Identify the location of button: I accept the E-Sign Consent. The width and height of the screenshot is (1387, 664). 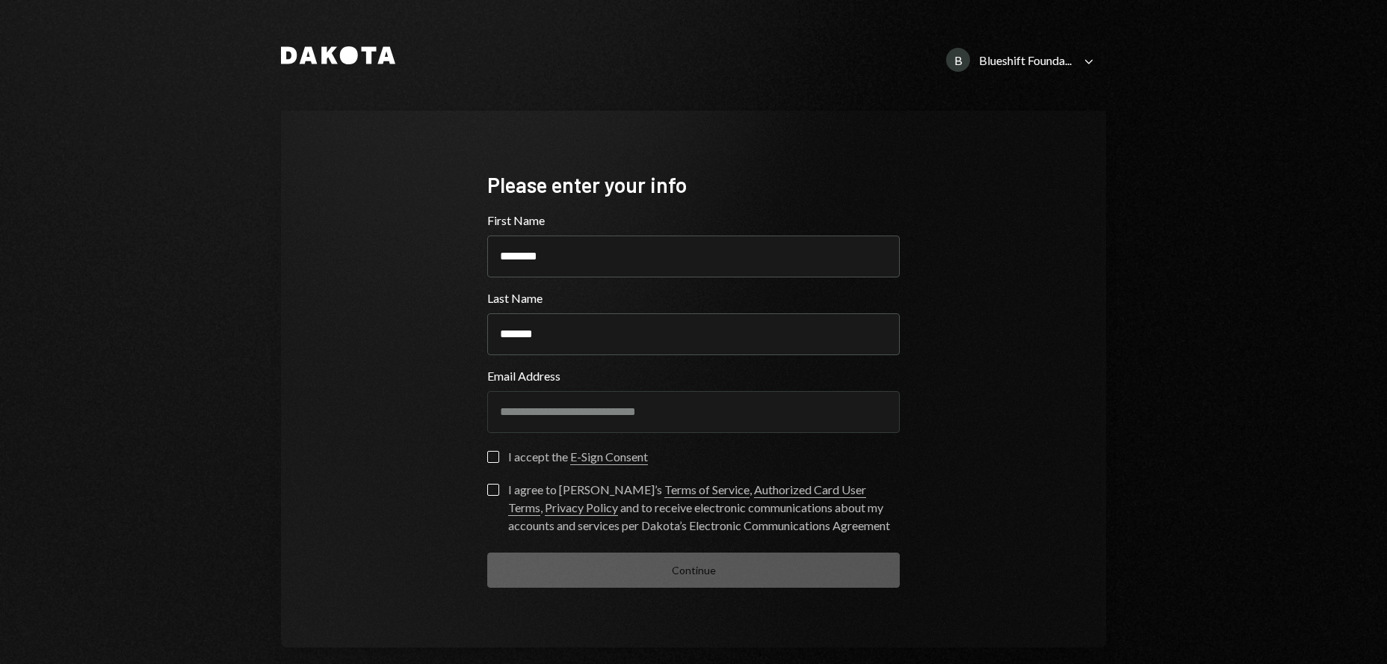
(493, 457).